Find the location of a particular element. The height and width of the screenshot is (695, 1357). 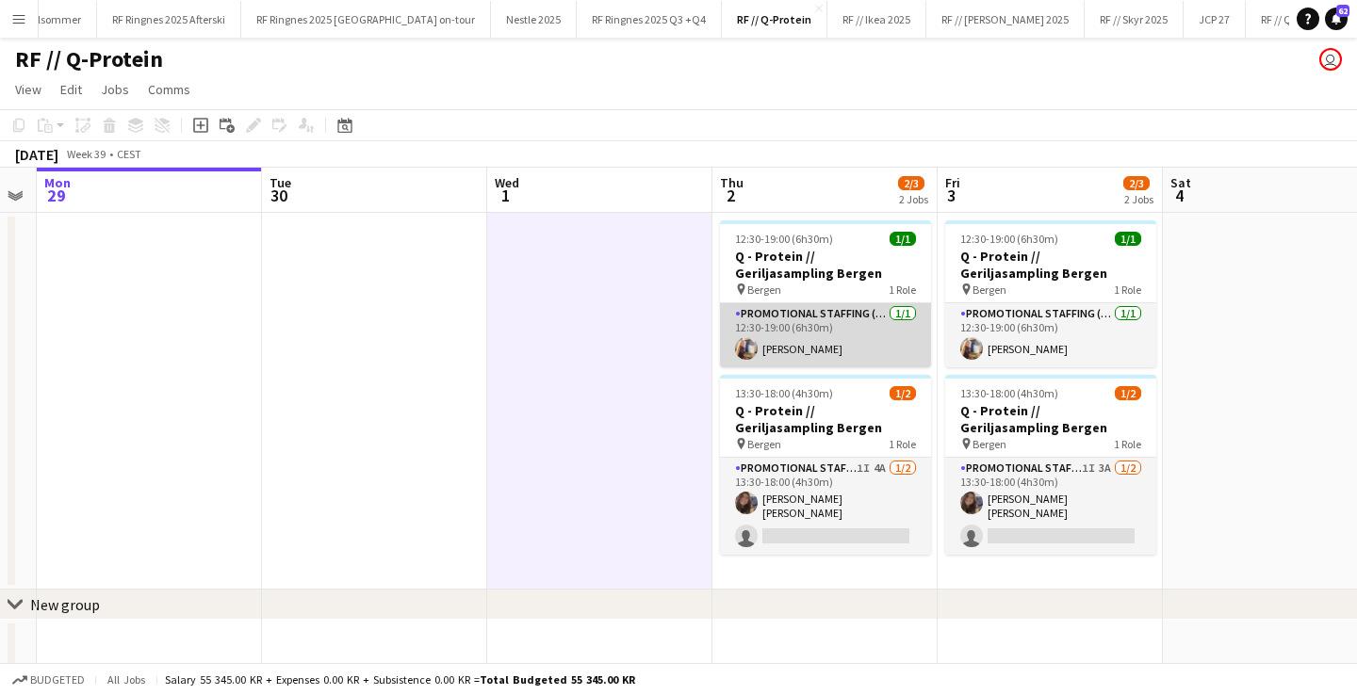

span: Wed is located at coordinates (507, 183).